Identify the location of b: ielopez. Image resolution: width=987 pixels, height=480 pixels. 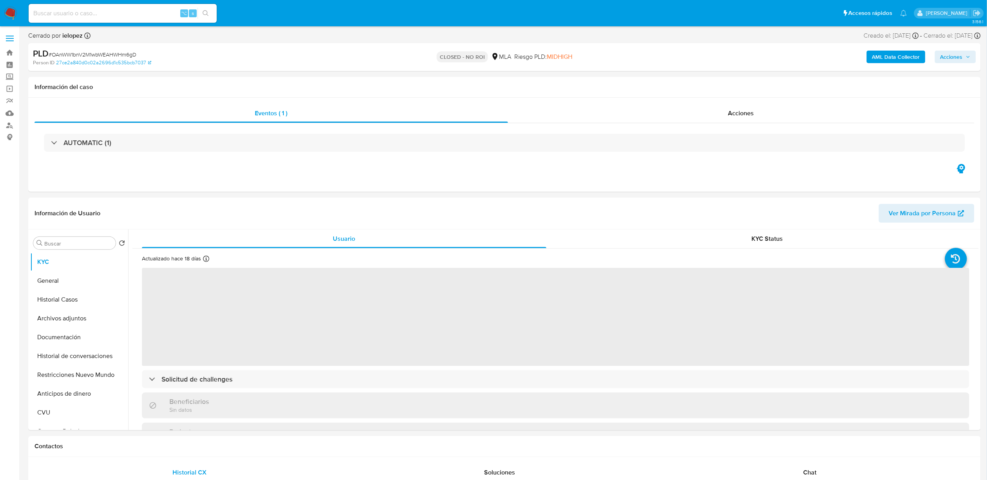
(72, 35).